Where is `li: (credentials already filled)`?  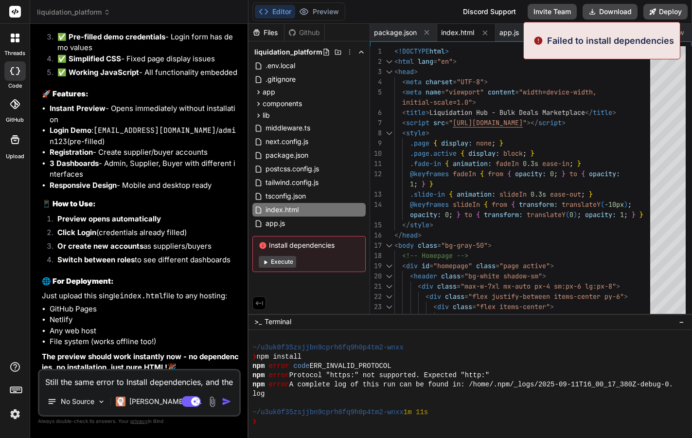
li: (credentials already filled) is located at coordinates (144, 234).